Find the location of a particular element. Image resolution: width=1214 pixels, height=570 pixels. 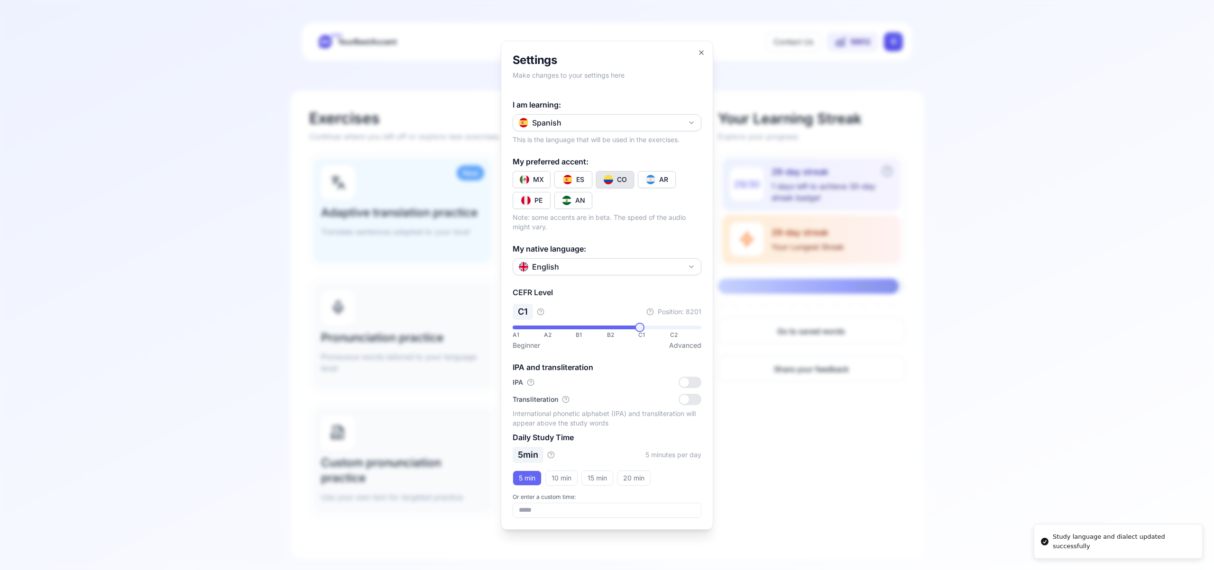

button: 15 min is located at coordinates (597, 478).